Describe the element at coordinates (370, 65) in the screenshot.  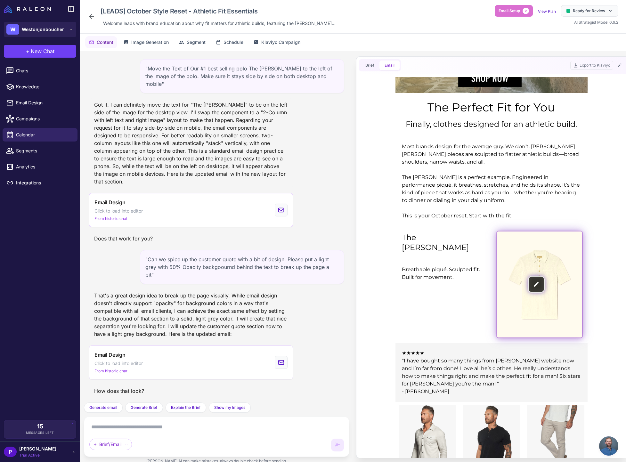
I see `button: Brief` at that location.